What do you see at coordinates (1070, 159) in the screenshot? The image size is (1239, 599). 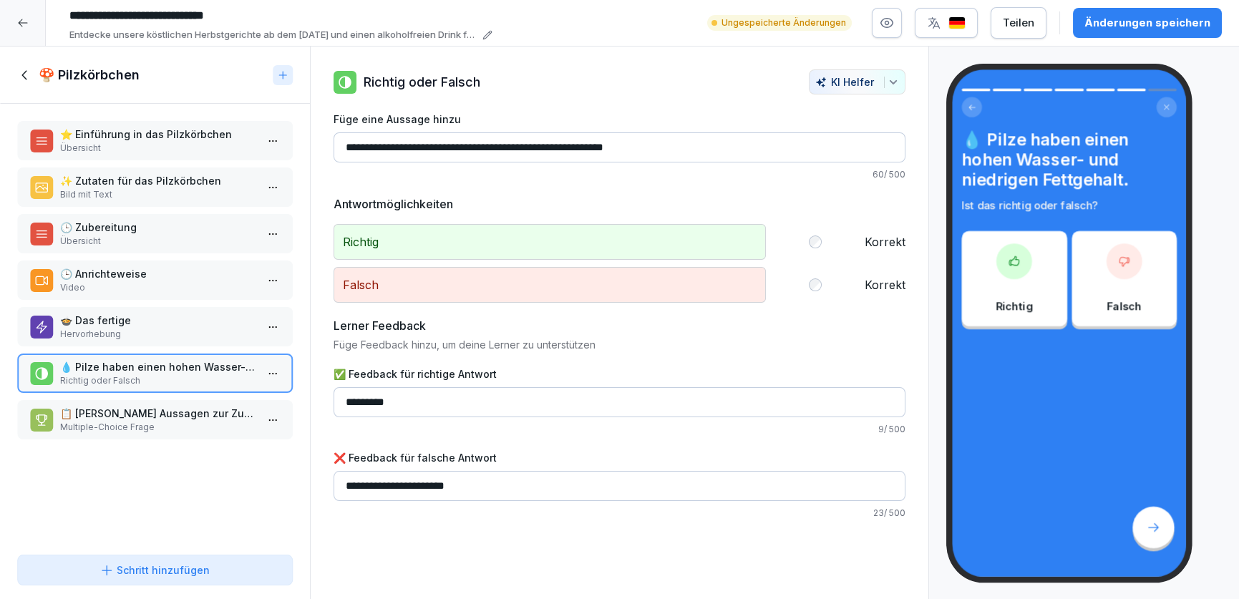 I see `h4: 💧 Pilze haben einen hohen Wasser- und niedrigen Fettgehalt.` at bounding box center [1070, 159].